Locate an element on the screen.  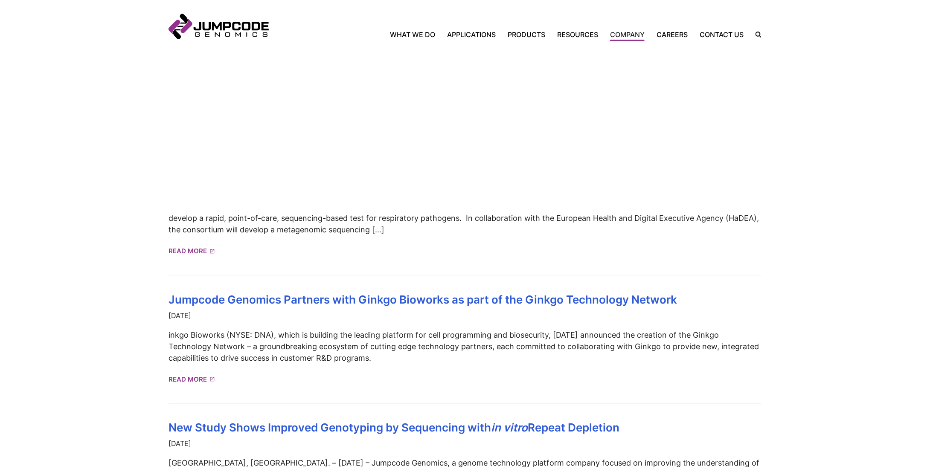
a: What We Do is located at coordinates (415, 35).